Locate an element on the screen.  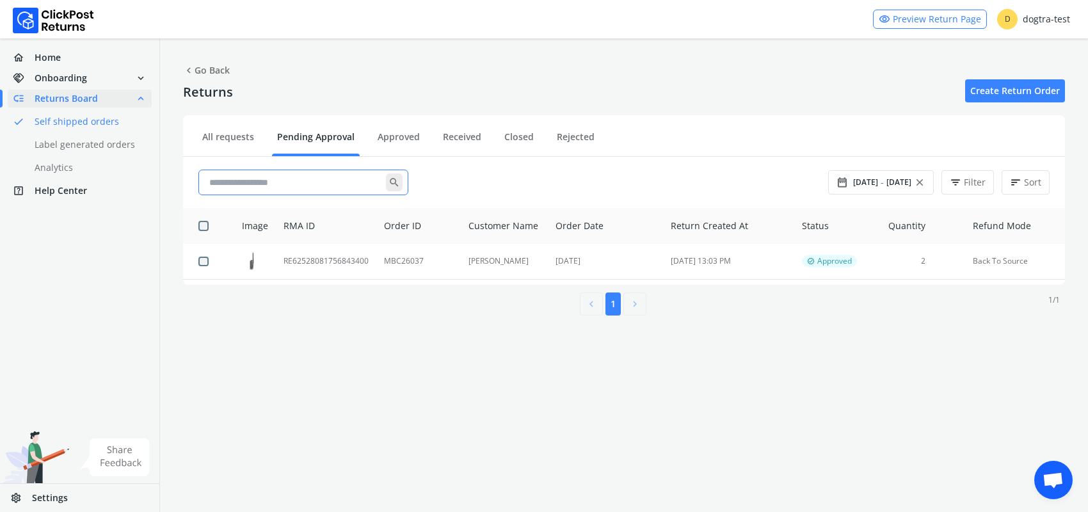
button: sortSort is located at coordinates (1025, 182).